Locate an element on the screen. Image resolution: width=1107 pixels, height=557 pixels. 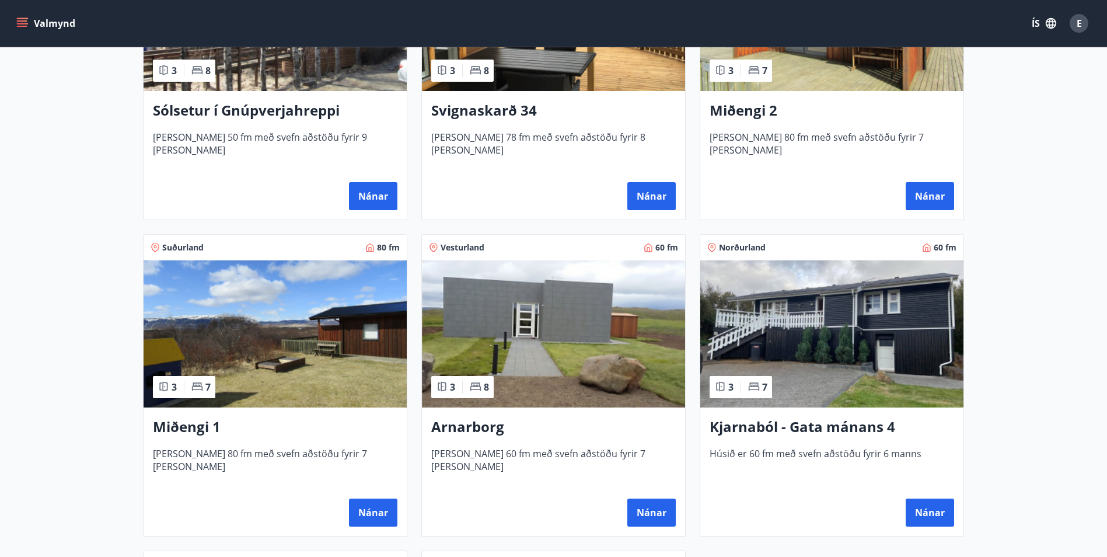
span: E is located at coordinates (1079, 23).